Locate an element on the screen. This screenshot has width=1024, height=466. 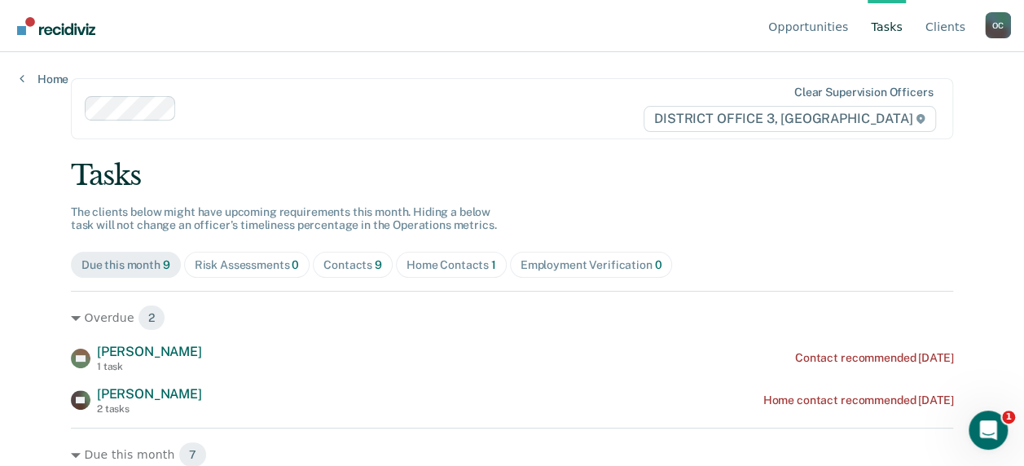
a: Home is located at coordinates (44, 79).